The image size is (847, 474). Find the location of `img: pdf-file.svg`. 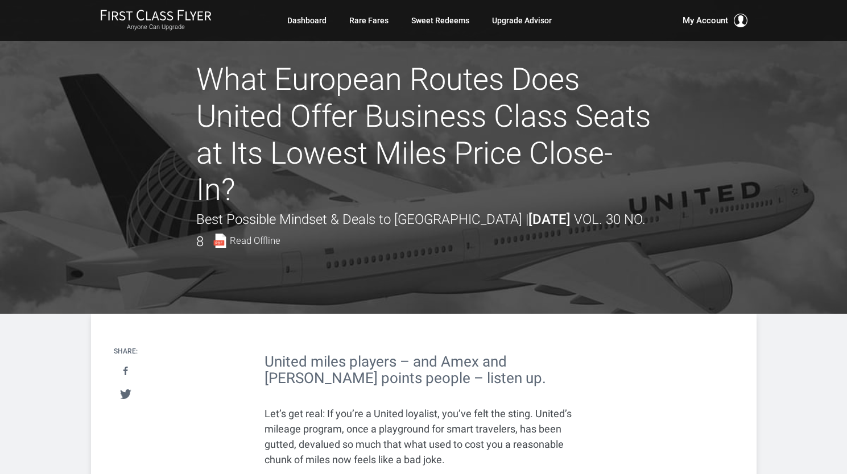

img: pdf-file.svg is located at coordinates (220, 241).